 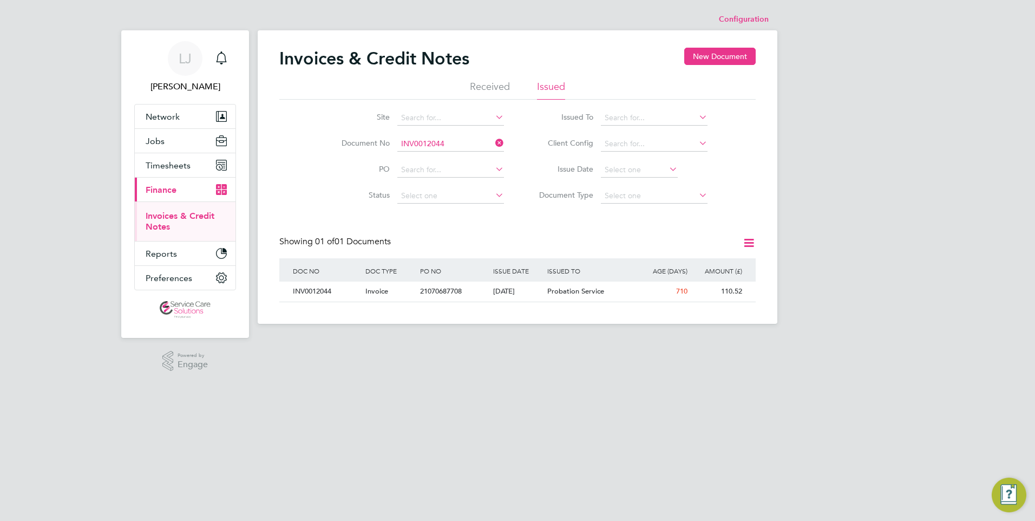 What do you see at coordinates (358, 169) in the screenshot?
I see `label: PO` at bounding box center [358, 169].